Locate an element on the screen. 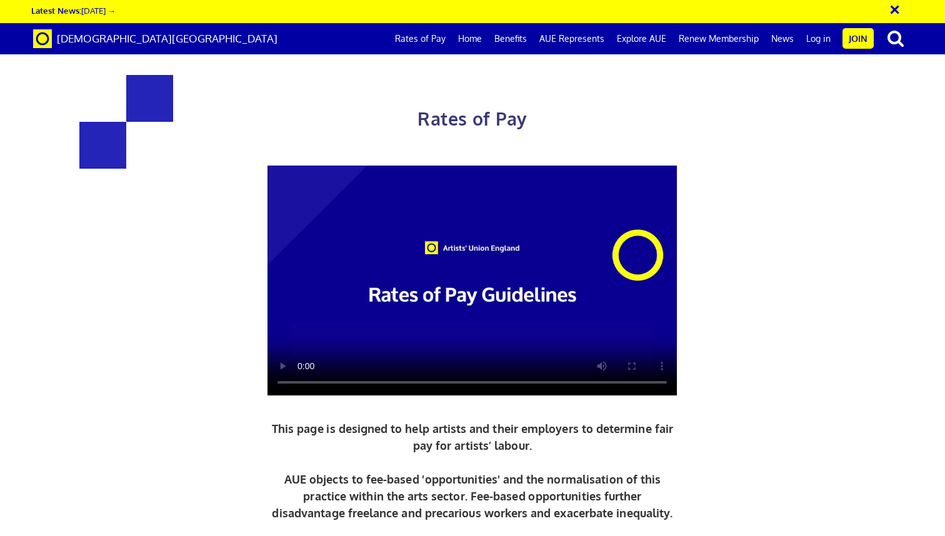 The image size is (945, 536). strong: Latest News: is located at coordinates (56, 10).